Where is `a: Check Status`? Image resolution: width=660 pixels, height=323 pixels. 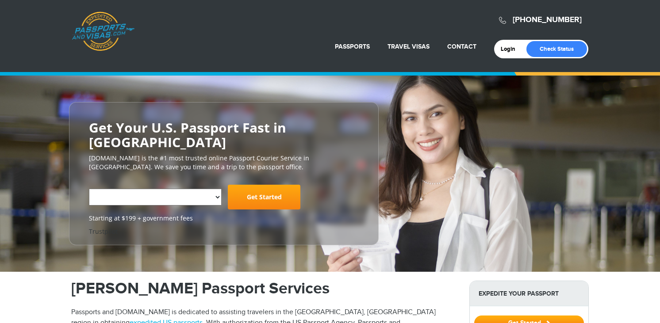 a: Check Status is located at coordinates (556, 49).